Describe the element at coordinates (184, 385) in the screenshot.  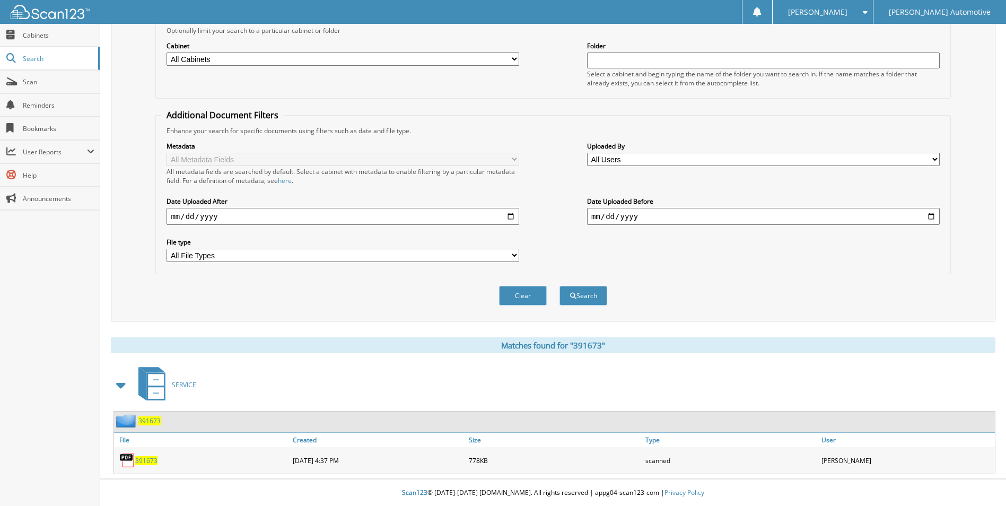
I see `span: SERVICE` at that location.